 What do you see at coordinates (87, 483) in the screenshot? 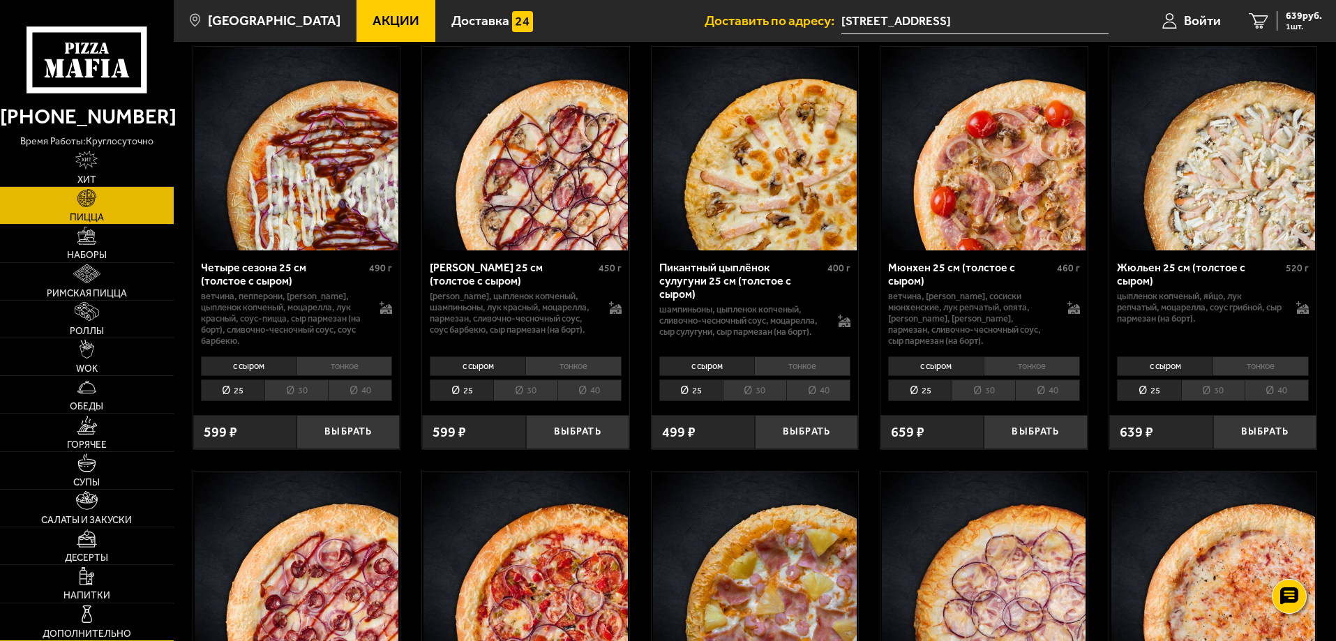
I see `span: Супы` at bounding box center [87, 483].